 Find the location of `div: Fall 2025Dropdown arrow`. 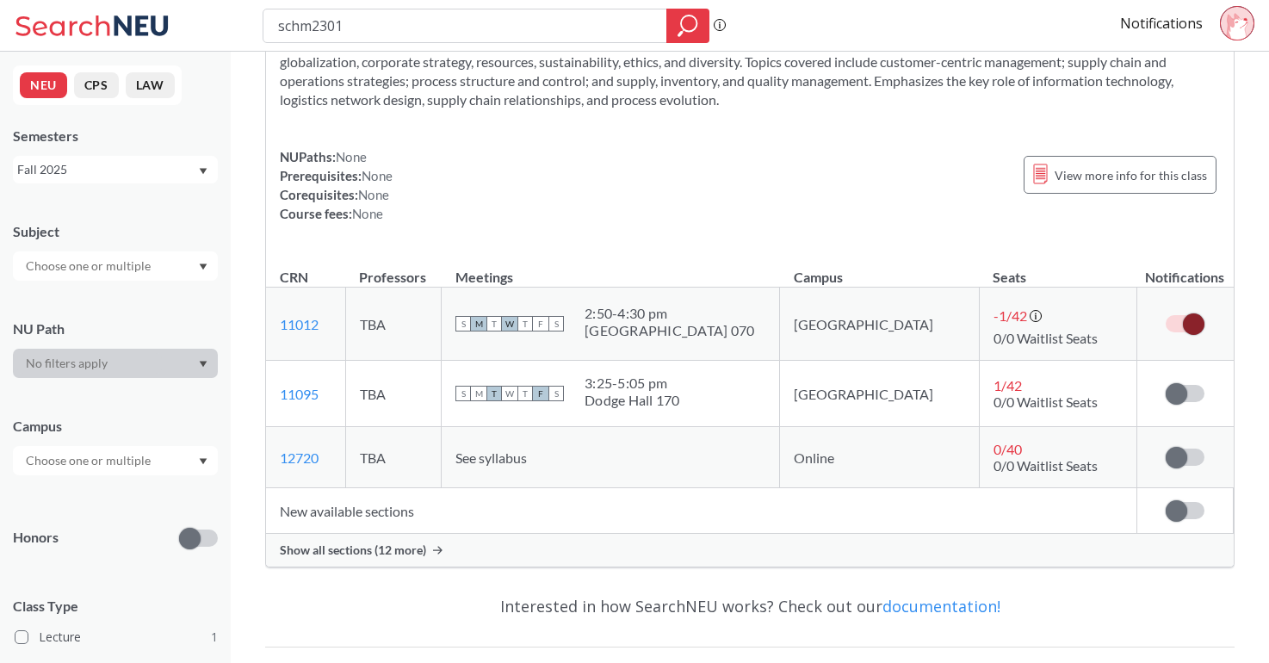

div: Fall 2025Dropdown arrow is located at coordinates (115, 170).